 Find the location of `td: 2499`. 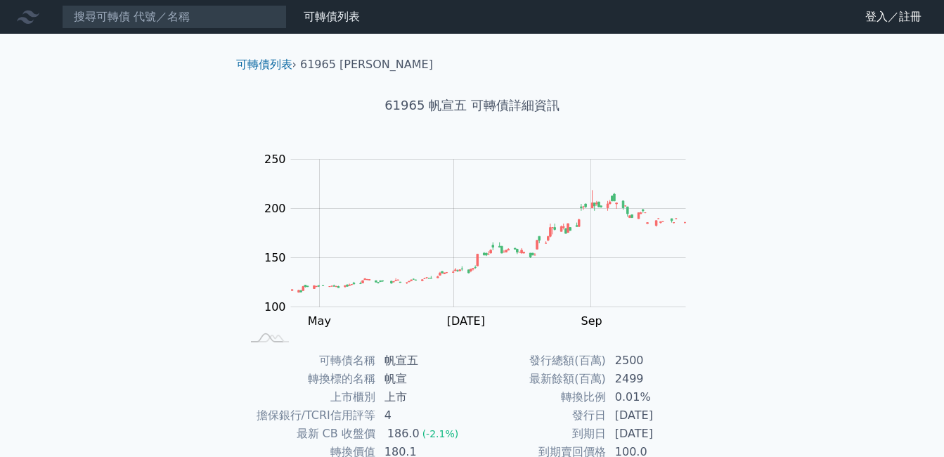

td: 2499 is located at coordinates (654, 379).